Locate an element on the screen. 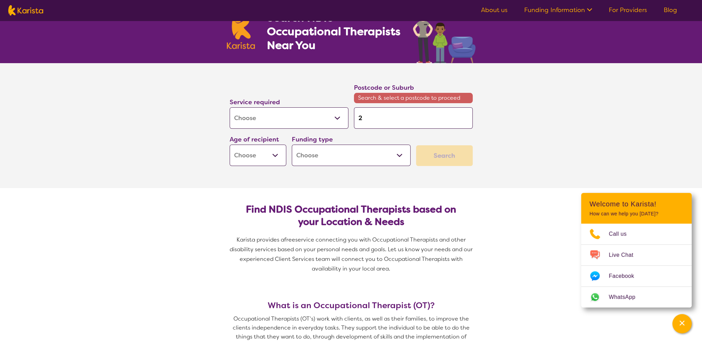 This screenshot has height=342, width=702. span: Facebook is located at coordinates (625, 276).